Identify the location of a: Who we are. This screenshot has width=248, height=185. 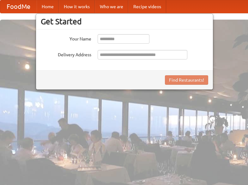
(111, 7).